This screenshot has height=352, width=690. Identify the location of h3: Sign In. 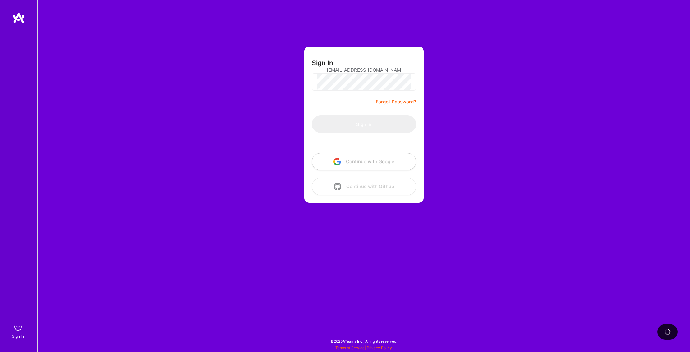
(322, 63).